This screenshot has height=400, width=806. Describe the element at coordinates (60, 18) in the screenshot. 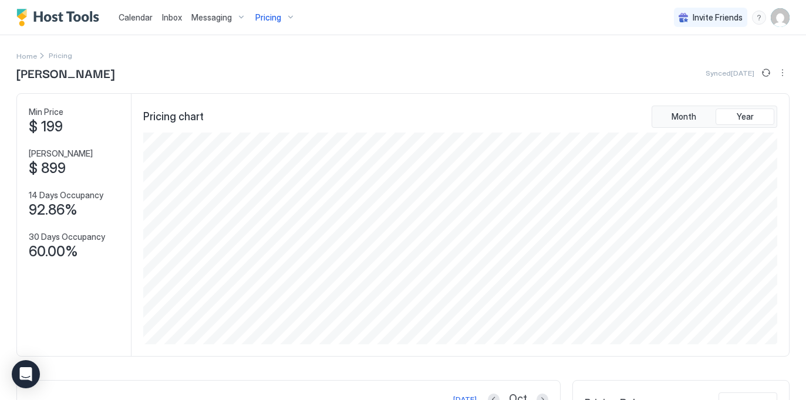

I see `div: Host Tools Logo` at that location.